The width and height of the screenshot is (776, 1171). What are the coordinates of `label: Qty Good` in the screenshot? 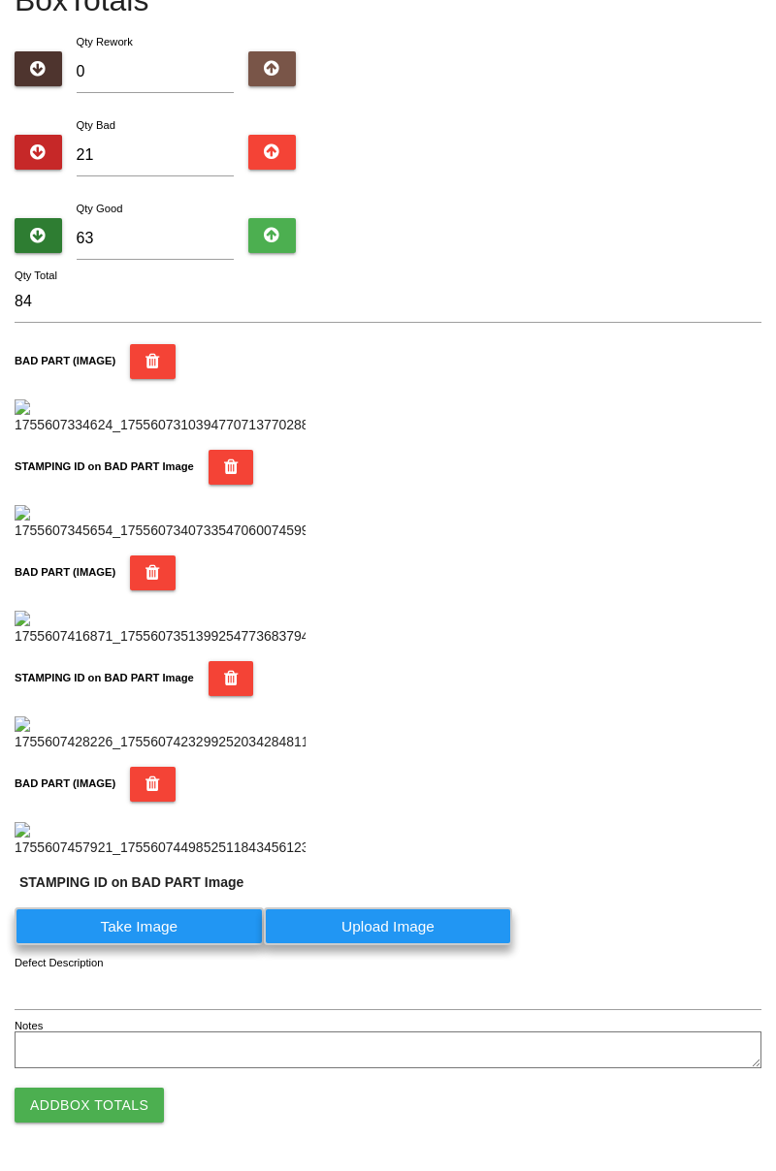 It's located at (100, 208).